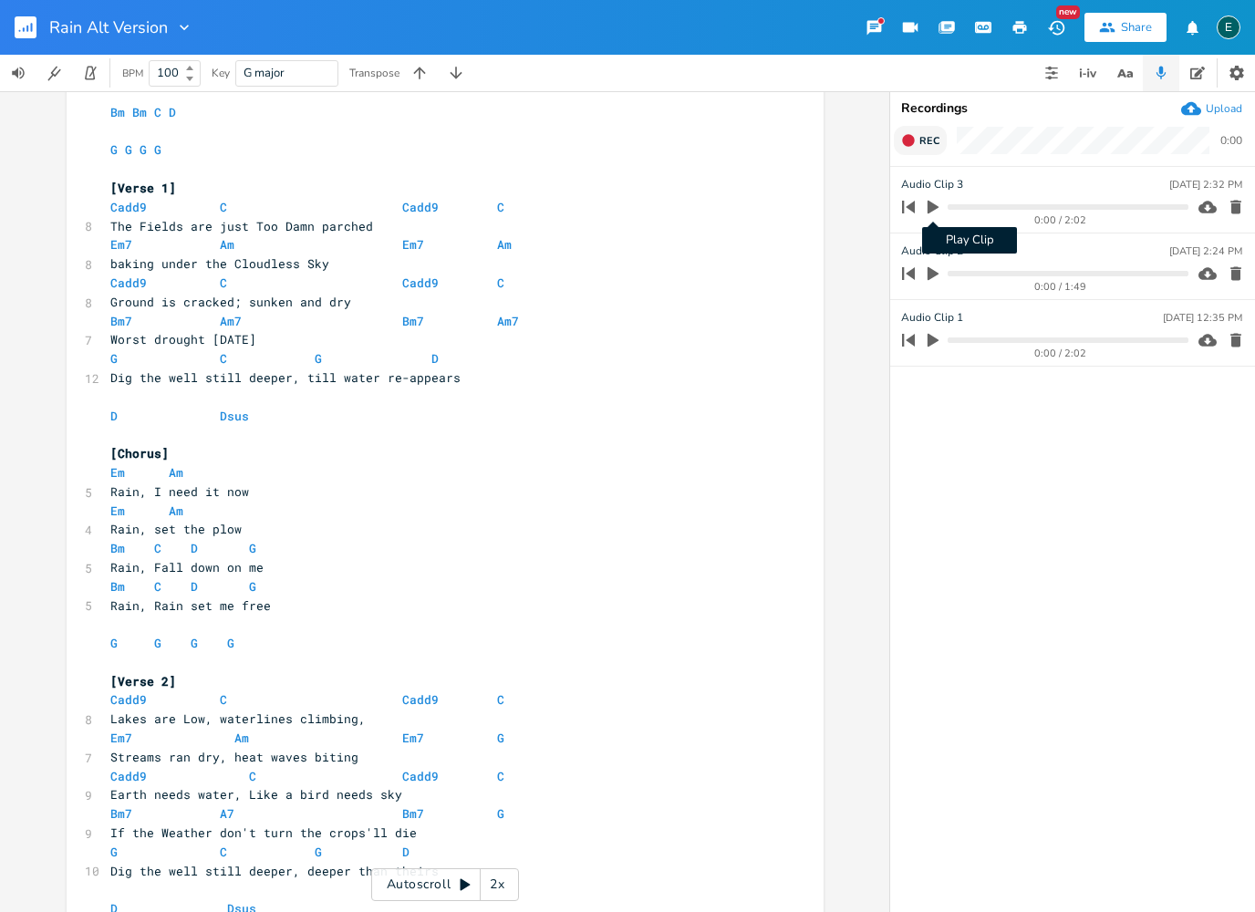 The height and width of the screenshot is (912, 1255). I want to click on span: Streams ran dry, heat waves biting, so click(234, 757).